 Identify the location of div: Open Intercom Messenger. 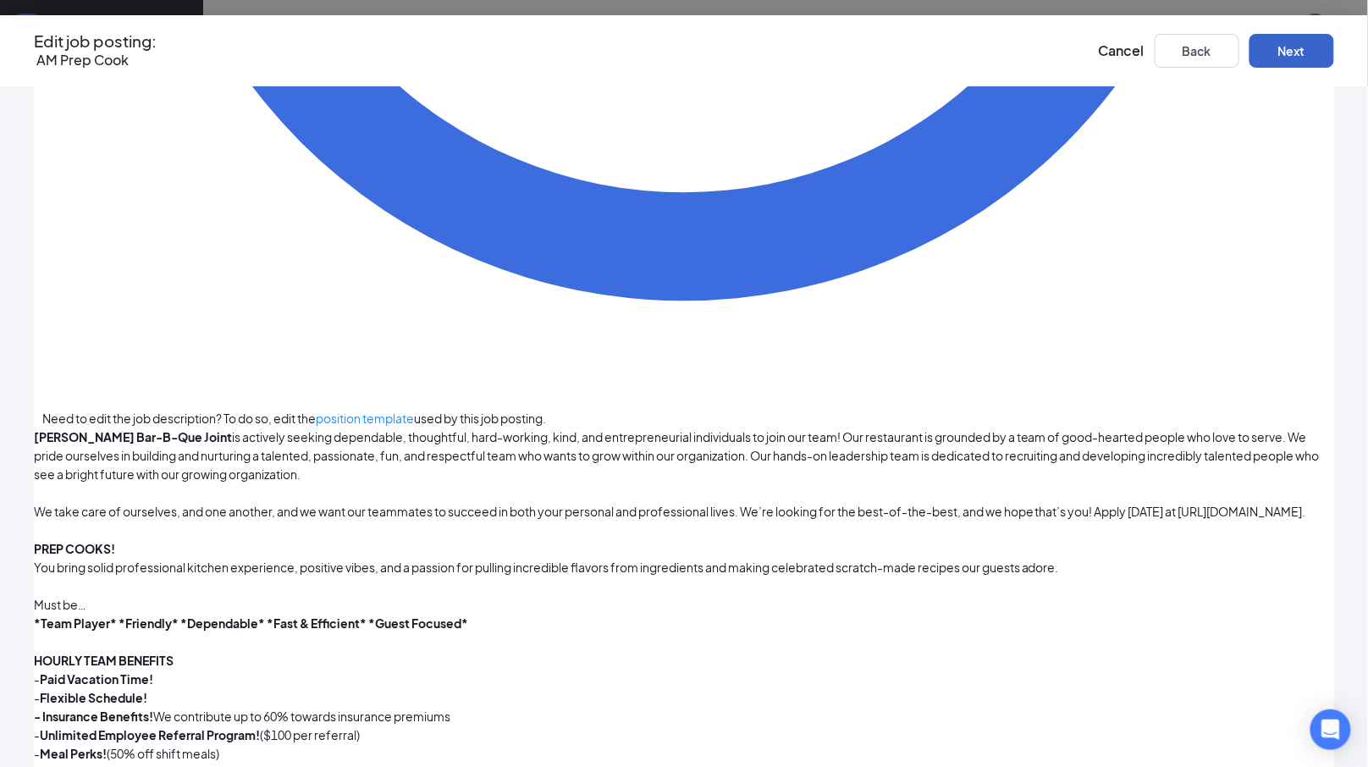
(1331, 730).